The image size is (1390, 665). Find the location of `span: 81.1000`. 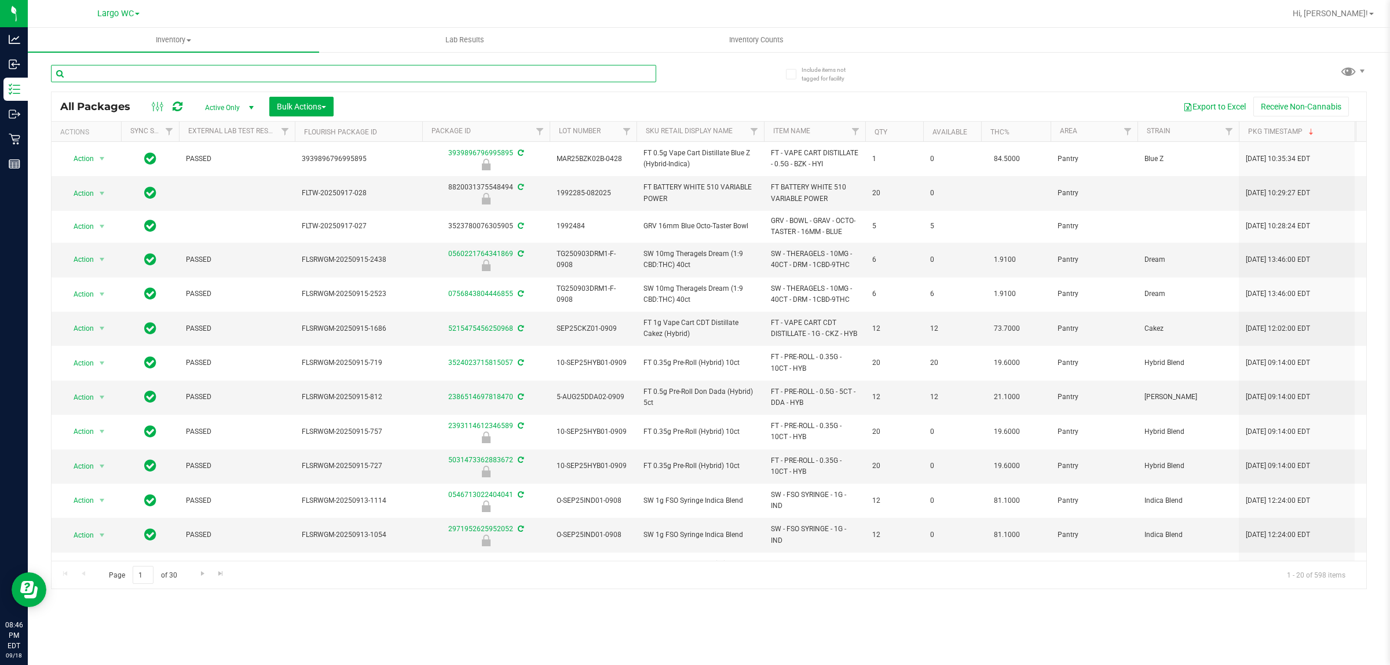

span: 81.1000 is located at coordinates (1007, 500).